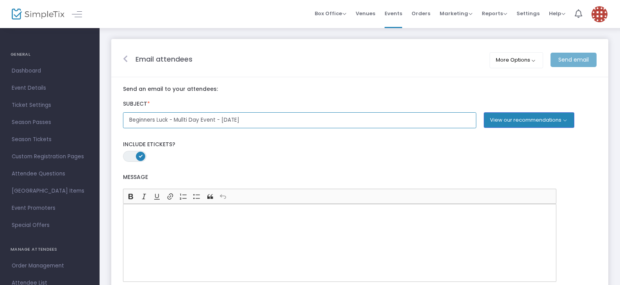  I want to click on label: Include Etickets?, so click(359, 145).